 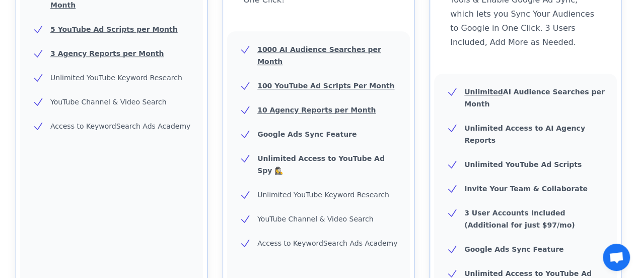 I want to click on a: Open chat, so click(x=617, y=257).